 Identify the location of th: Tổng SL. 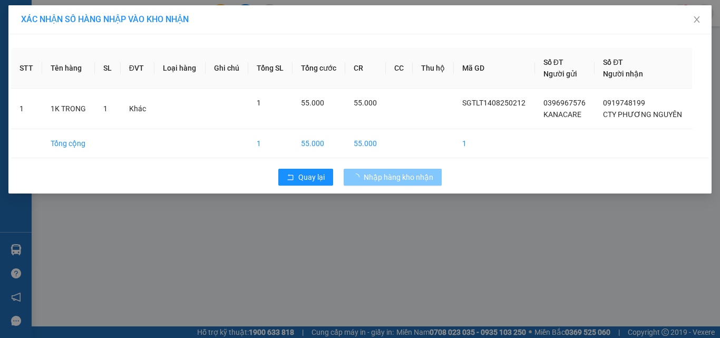
(270, 68).